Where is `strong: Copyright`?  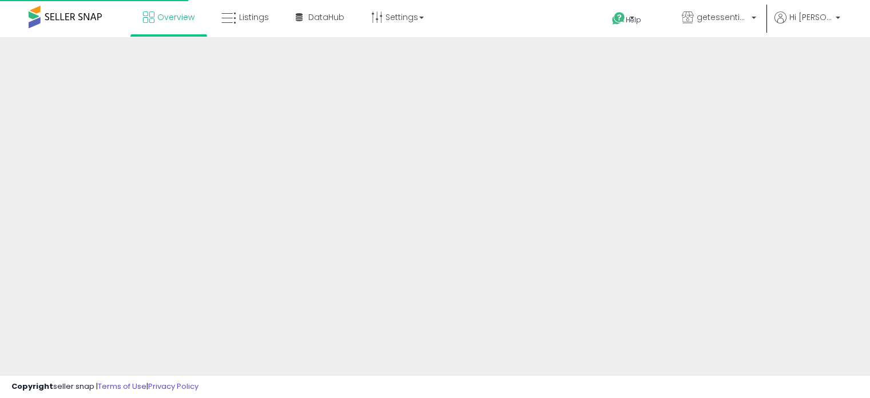 strong: Copyright is located at coordinates (32, 386).